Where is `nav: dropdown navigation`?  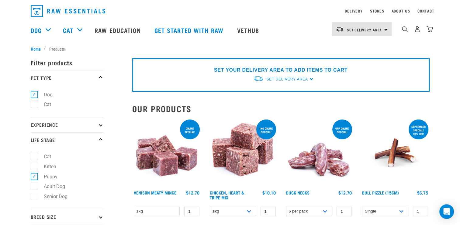
nav: dropdown navigation is located at coordinates (230, 11).